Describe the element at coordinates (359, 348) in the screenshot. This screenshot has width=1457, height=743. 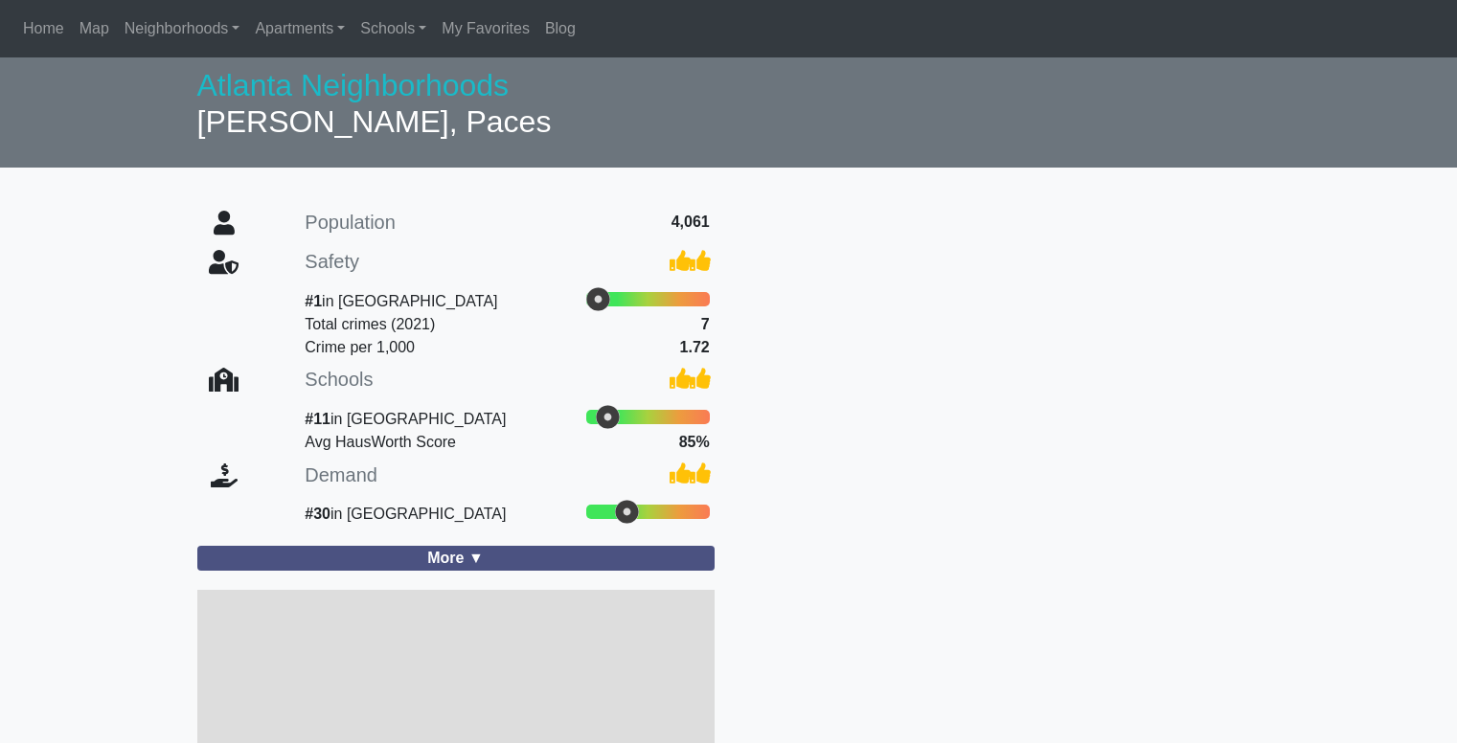
I see `div: Crime per 1,000` at that location.